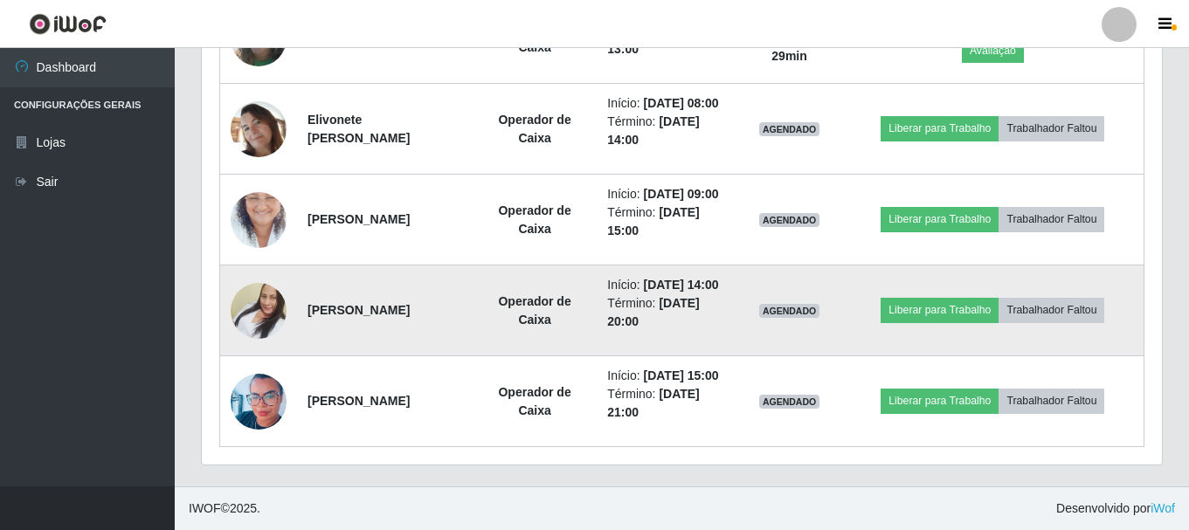 The image size is (1189, 530). Describe the element at coordinates (259, 401) in the screenshot. I see `img: 1650895174401.jpeg` at that location.